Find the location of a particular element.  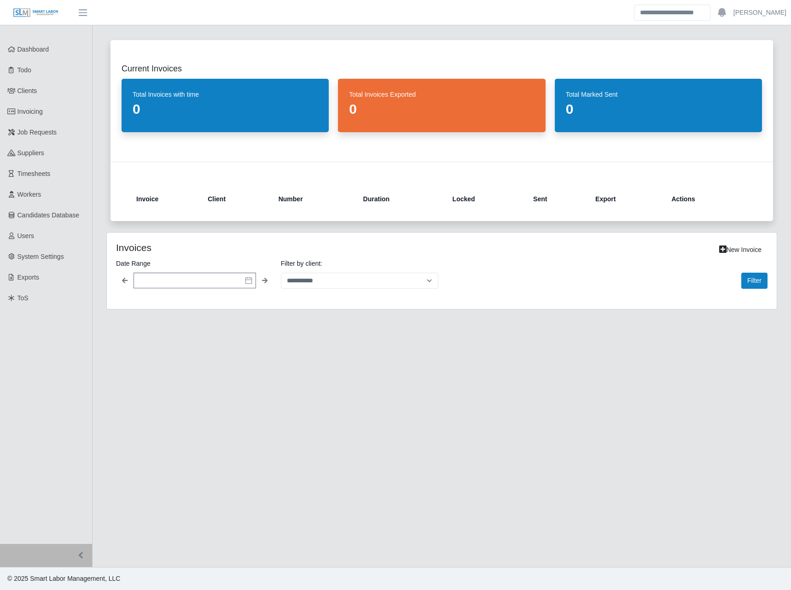

span: Todo is located at coordinates (24, 70).